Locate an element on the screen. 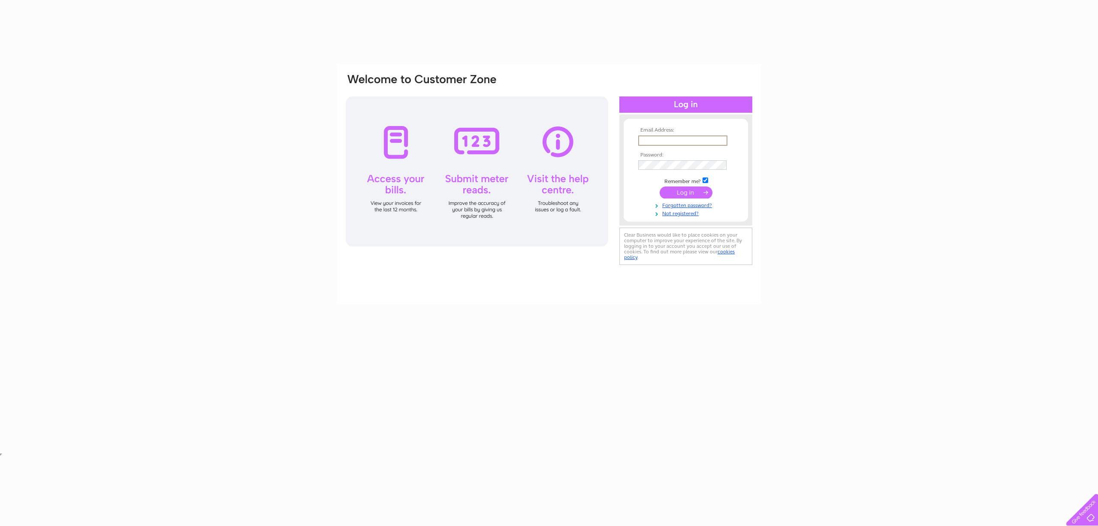 The width and height of the screenshot is (1098, 526). a: Forgotten password? is located at coordinates (686, 205).